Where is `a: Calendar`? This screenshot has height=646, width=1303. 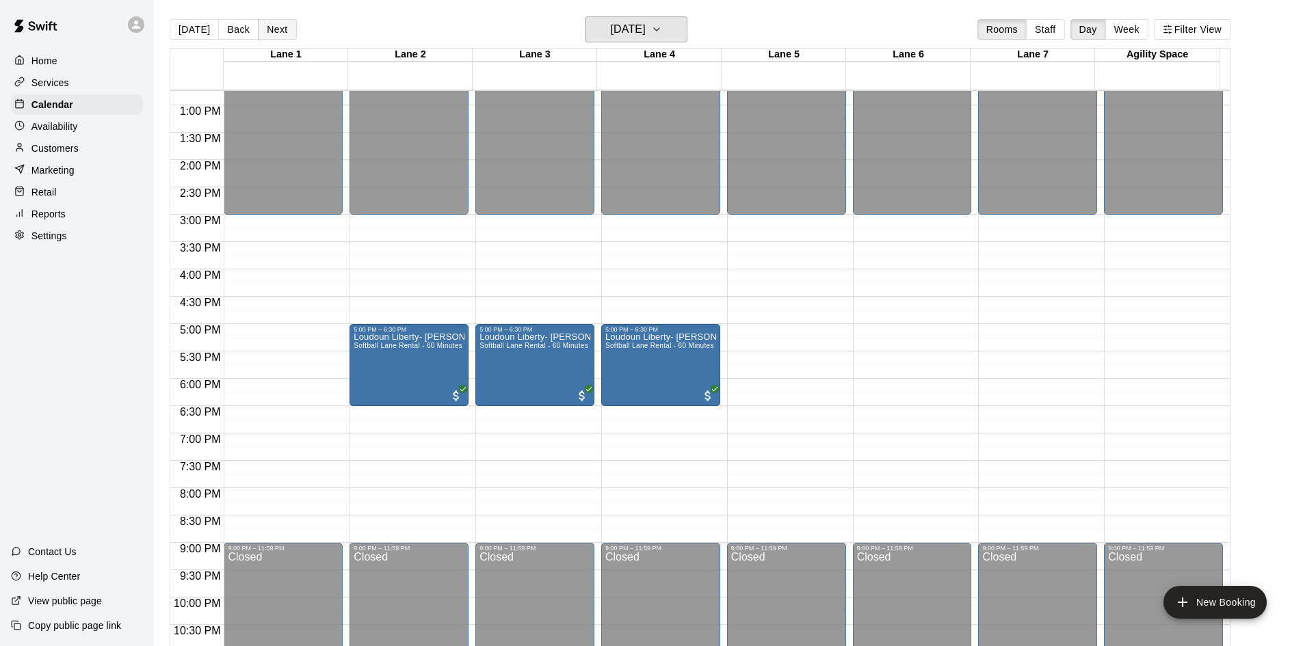 a: Calendar is located at coordinates (77, 105).